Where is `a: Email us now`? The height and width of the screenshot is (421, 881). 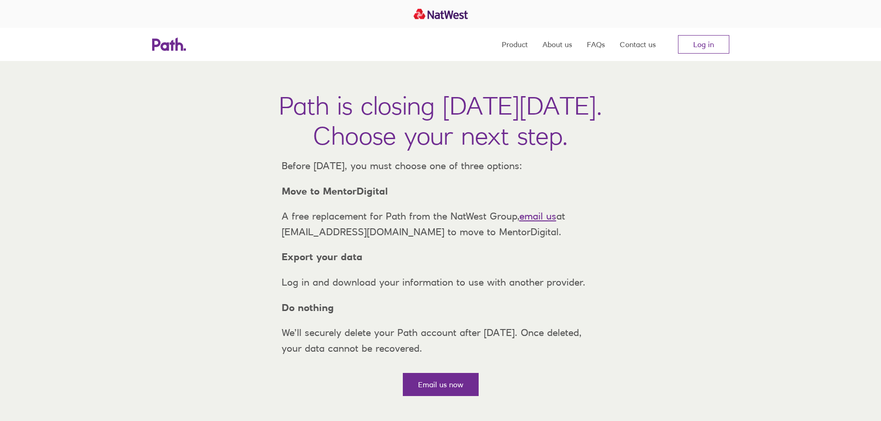 a: Email us now is located at coordinates (441, 385).